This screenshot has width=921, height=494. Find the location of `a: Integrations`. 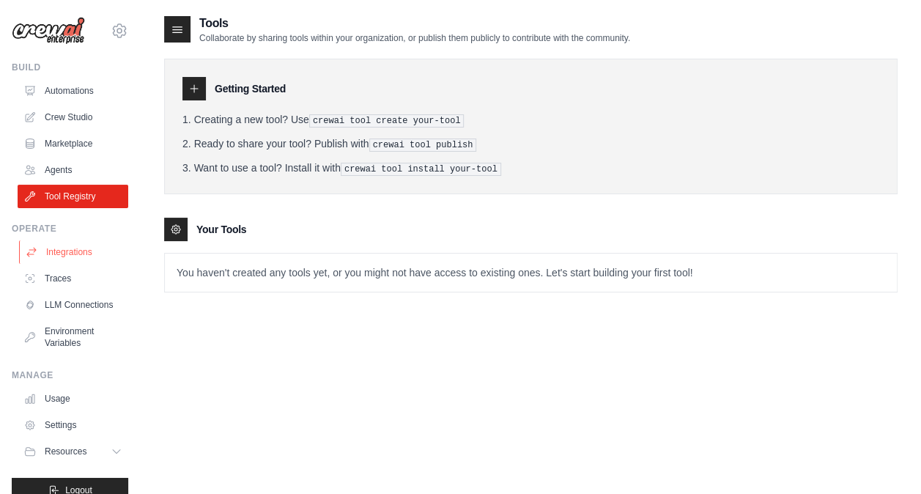

a: Integrations is located at coordinates (74, 252).